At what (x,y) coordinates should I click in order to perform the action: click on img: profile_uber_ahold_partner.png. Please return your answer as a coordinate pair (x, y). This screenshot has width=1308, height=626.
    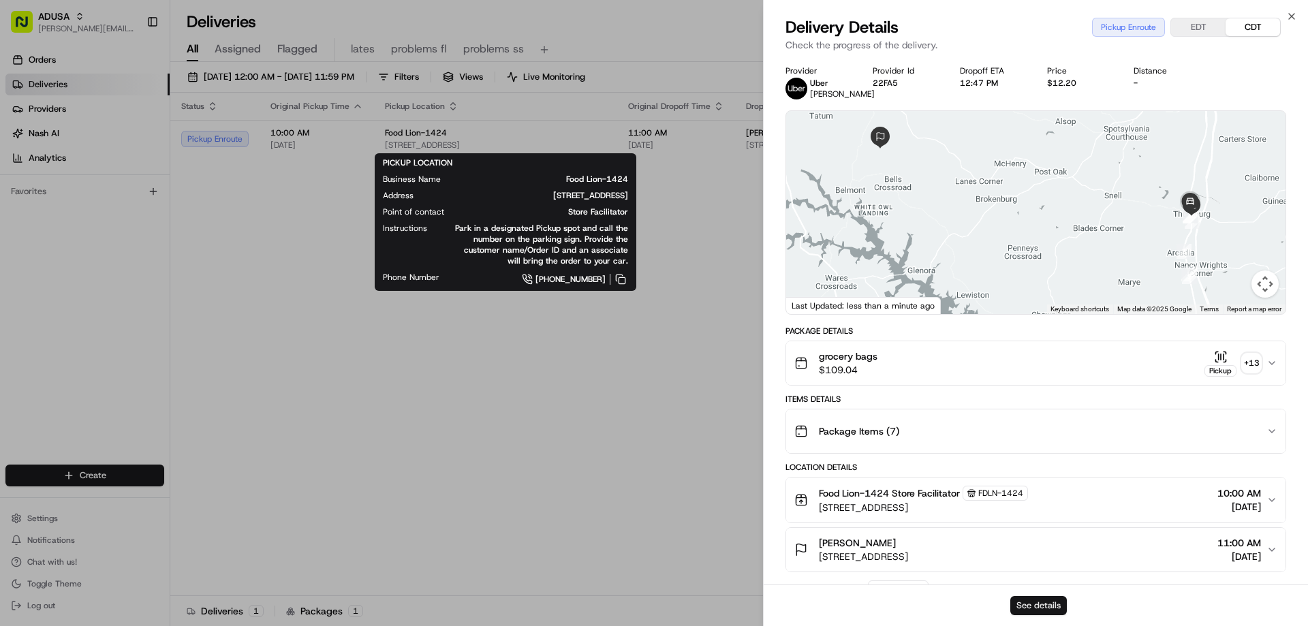
    Looking at the image, I should click on (796, 89).